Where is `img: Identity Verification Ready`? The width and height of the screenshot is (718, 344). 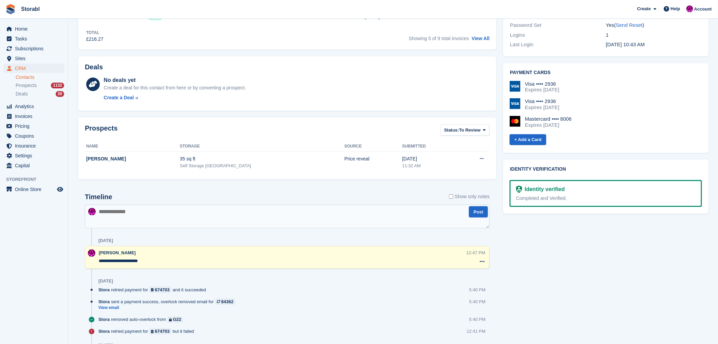
img: Identity Verification Ready is located at coordinates (519, 189).